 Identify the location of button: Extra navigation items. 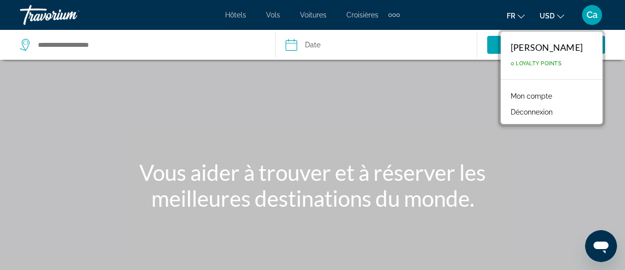
(394, 15).